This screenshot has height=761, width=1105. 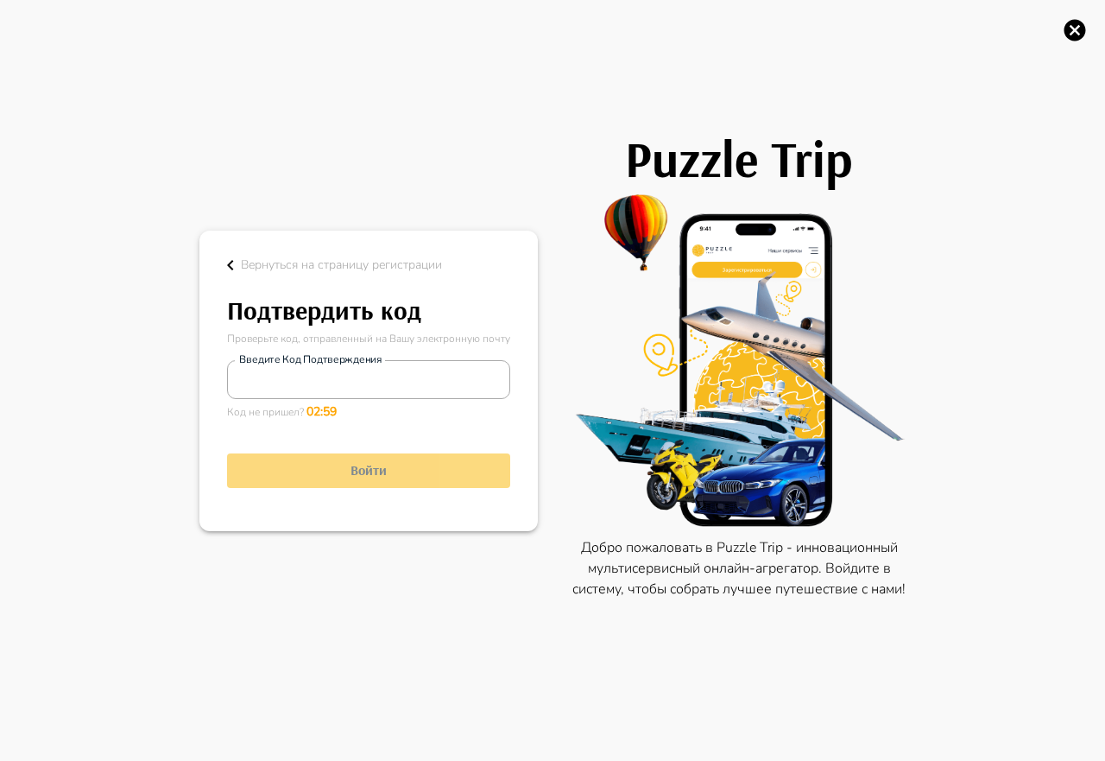 What do you see at coordinates (369, 339) in the screenshot?
I see `p: Проверьте код, отправленный на Вашу электронную почту` at bounding box center [369, 339].